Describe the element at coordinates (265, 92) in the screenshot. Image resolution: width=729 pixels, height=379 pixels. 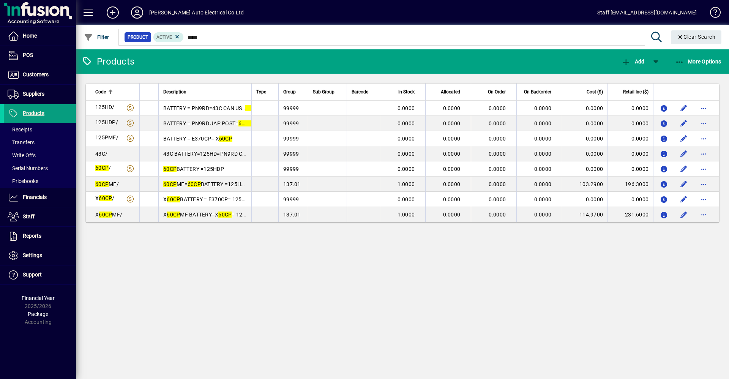
I see `div: Type` at that location.